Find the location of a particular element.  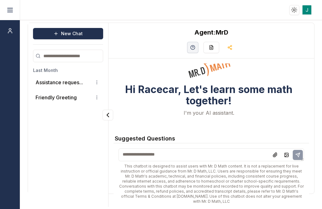

button: Assistance reques... is located at coordinates (59, 82).